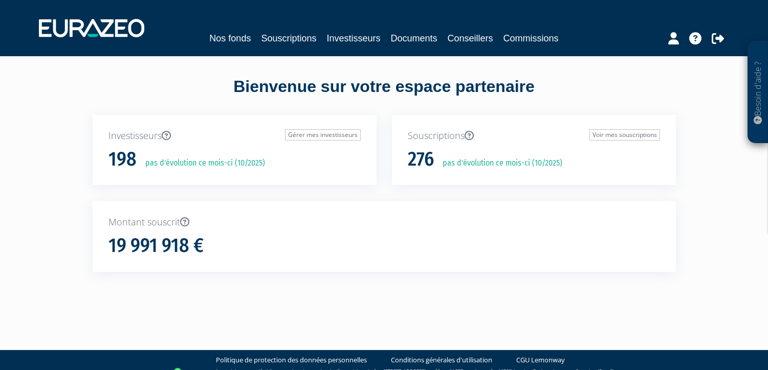 Image resolution: width=768 pixels, height=370 pixels. I want to click on a: CGU Lemonway, so click(540, 360).